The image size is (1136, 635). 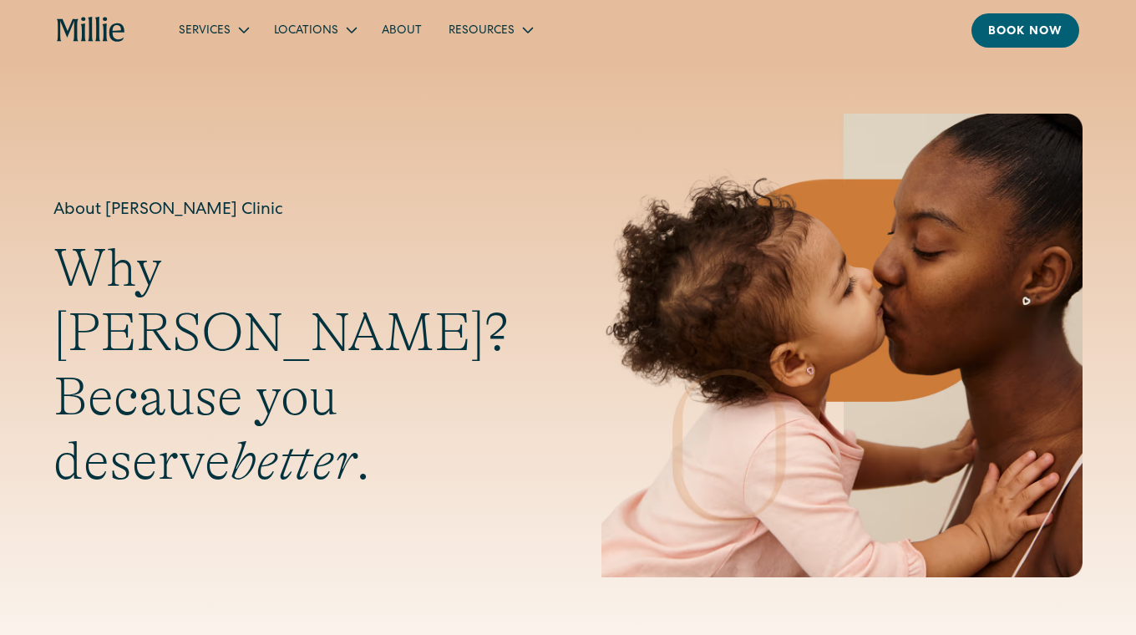 What do you see at coordinates (1025, 30) in the screenshot?
I see `a: Book now` at bounding box center [1025, 30].